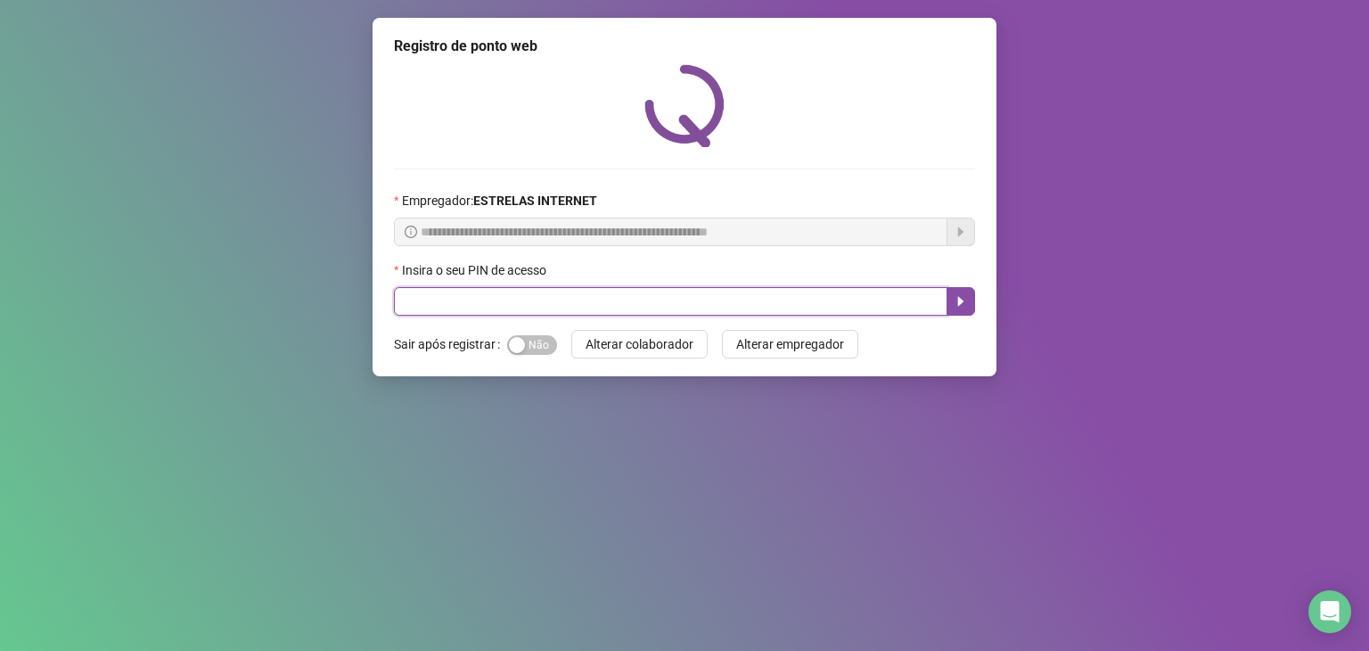 This screenshot has height=651, width=1369. I want to click on div: Registro de ponto web, so click(685, 46).